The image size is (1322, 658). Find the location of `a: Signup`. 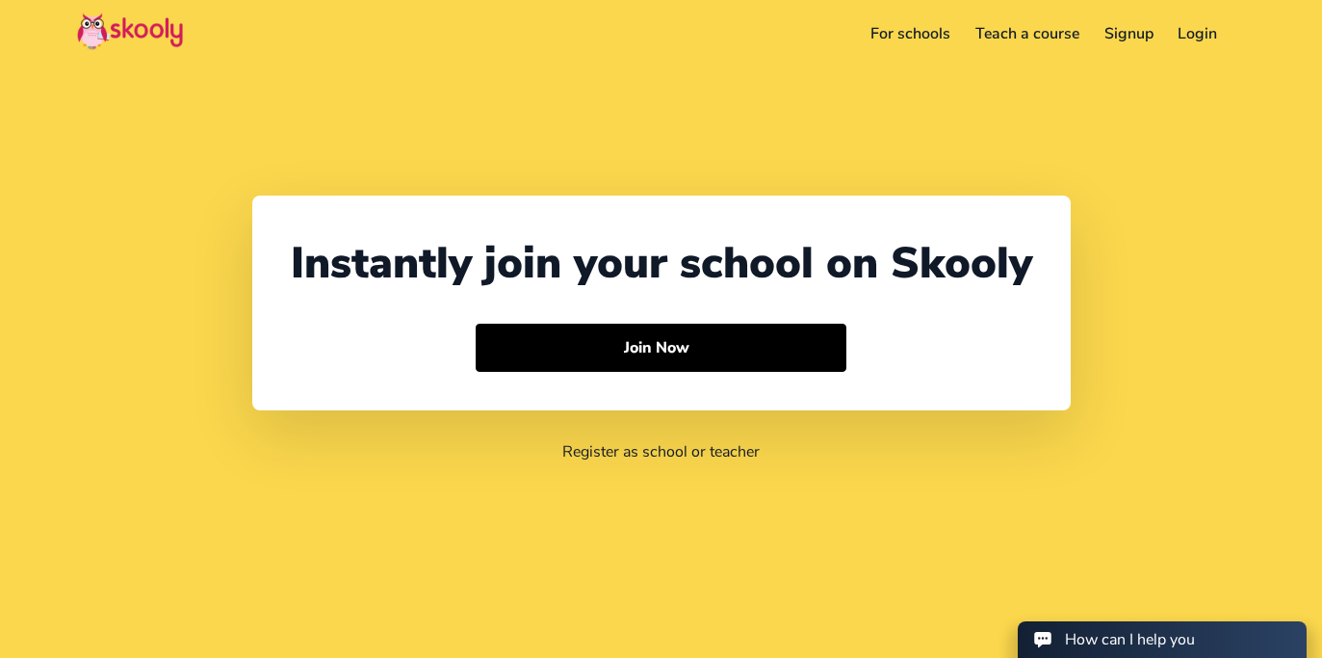

a: Signup is located at coordinates (1129, 34).